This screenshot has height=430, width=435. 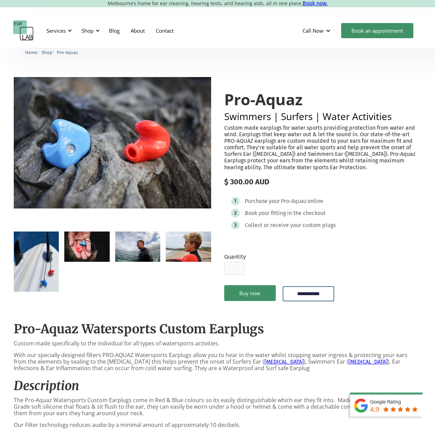 I want to click on em: Description, so click(x=46, y=386).